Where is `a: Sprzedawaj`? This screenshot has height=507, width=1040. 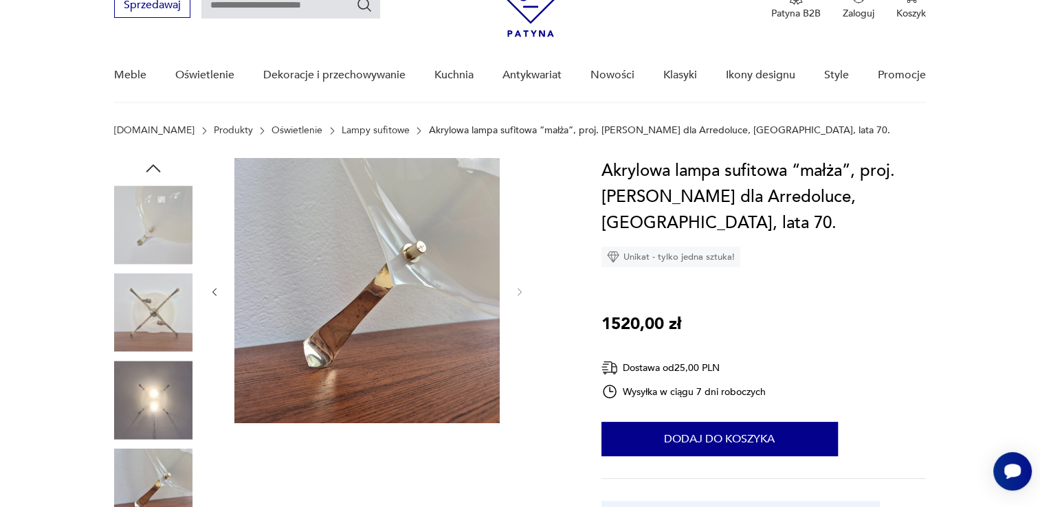 a: Sprzedawaj is located at coordinates (152, 6).